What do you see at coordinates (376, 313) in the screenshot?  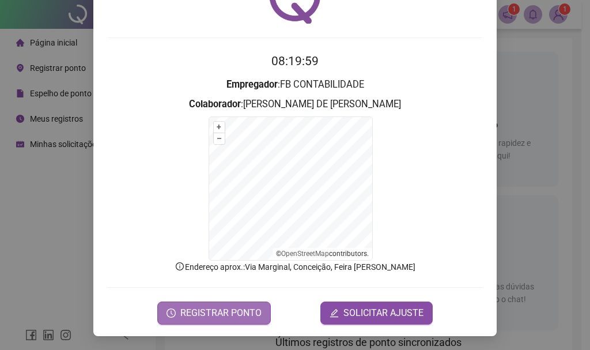 I see `button: editSOLICITAR AJUSTE` at bounding box center [376, 313].